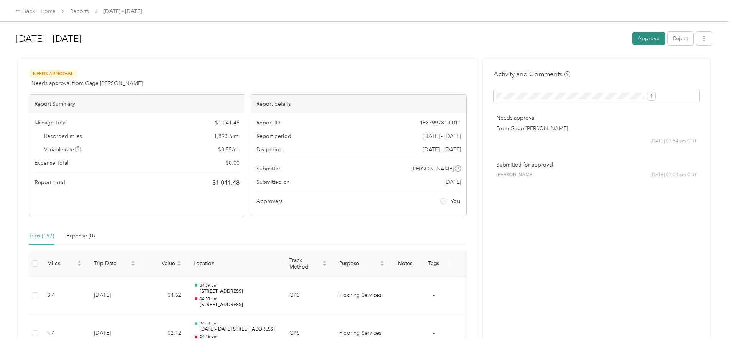 The width and height of the screenshot is (732, 352). I want to click on p: 04:39 pm, so click(238, 285).